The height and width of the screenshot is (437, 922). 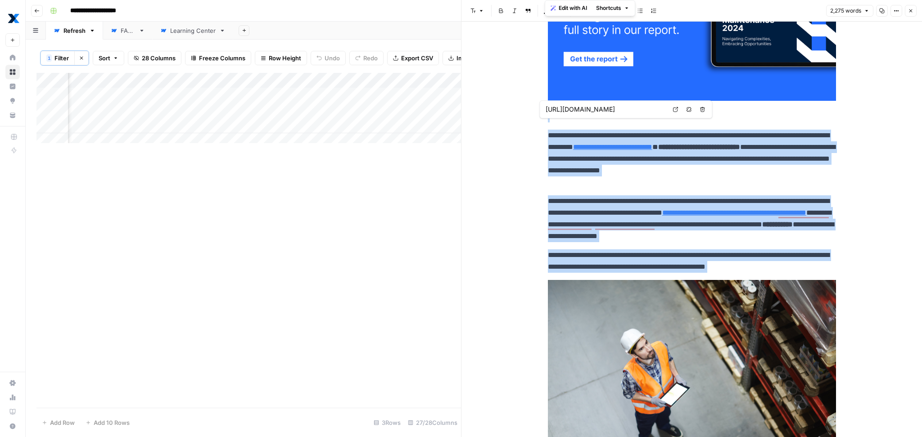 I want to click on button: Row Height, so click(x=281, y=58).